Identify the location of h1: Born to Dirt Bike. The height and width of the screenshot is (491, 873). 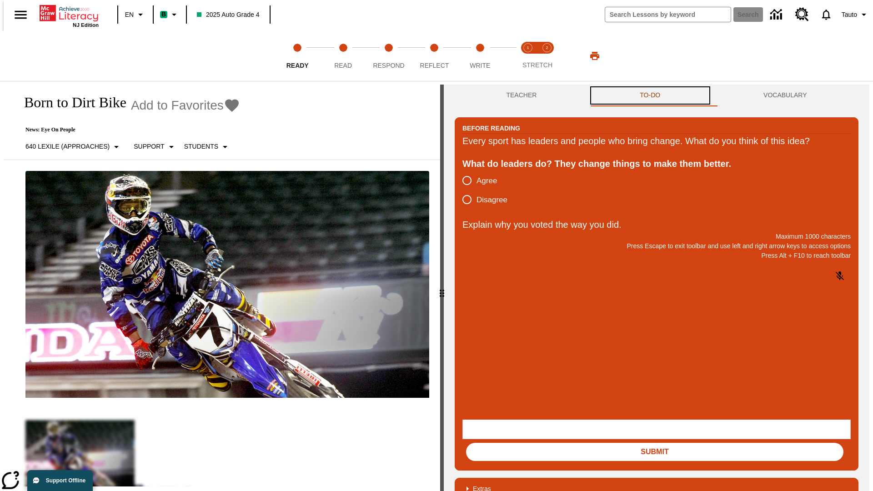
(70, 102).